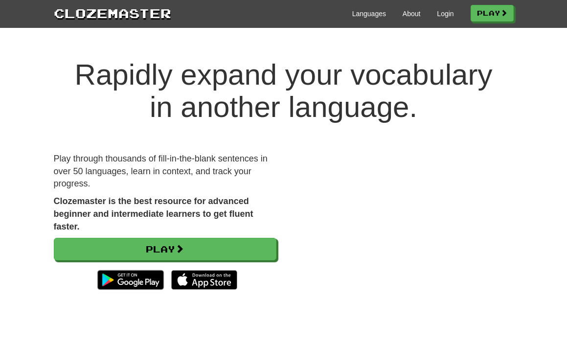 This screenshot has height=345, width=567. What do you see at coordinates (369, 14) in the screenshot?
I see `a: Languages` at bounding box center [369, 14].